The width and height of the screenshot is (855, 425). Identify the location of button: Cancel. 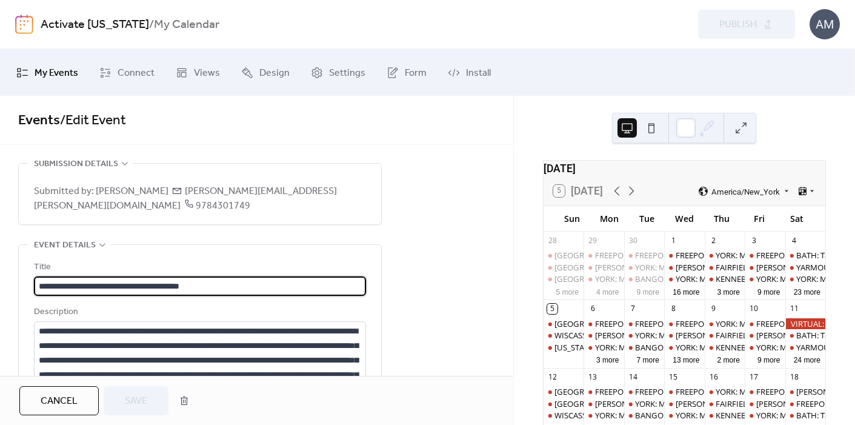
(59, 401).